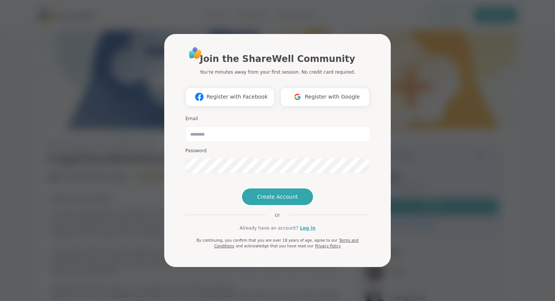 This screenshot has height=301, width=555. I want to click on a: Terms and Conditions, so click(286, 243).